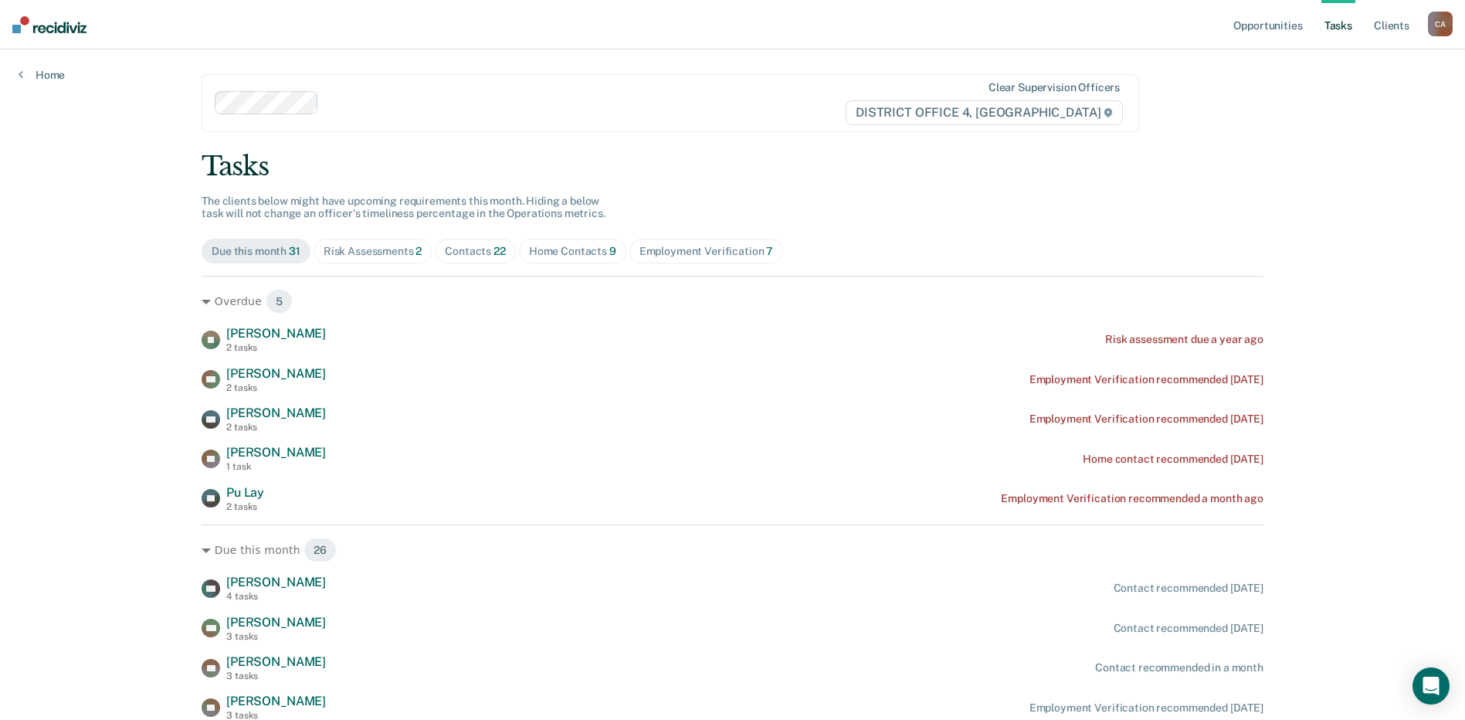 This screenshot has height=720, width=1465. I want to click on div: C A, so click(1440, 24).